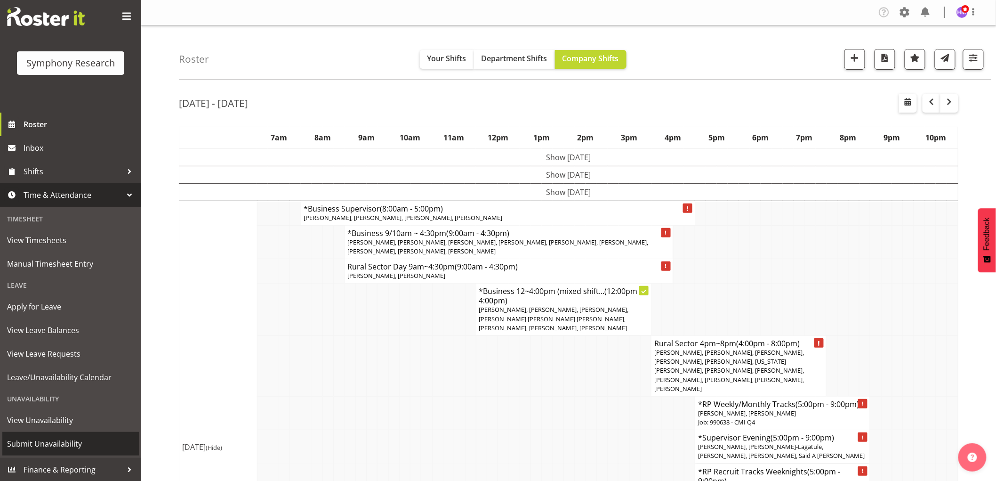 The image size is (996, 481). Describe the element at coordinates (71, 420) in the screenshot. I see `span: View Unavailability` at that location.